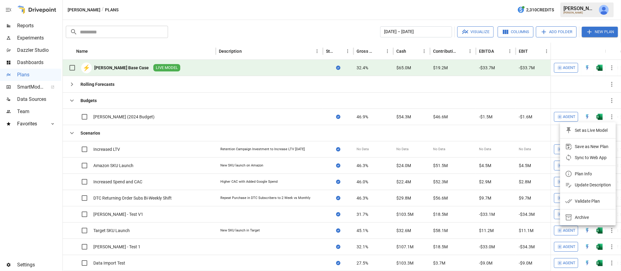 The width and height of the screenshot is (621, 271). I want to click on div: Set as Live Model, so click(591, 130).